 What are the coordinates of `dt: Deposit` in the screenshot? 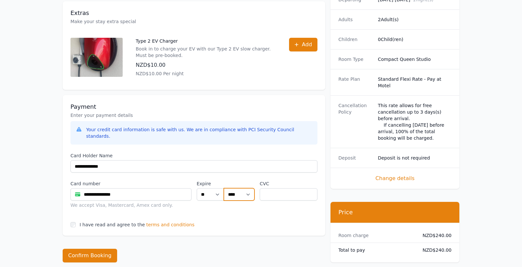 It's located at (355, 158).